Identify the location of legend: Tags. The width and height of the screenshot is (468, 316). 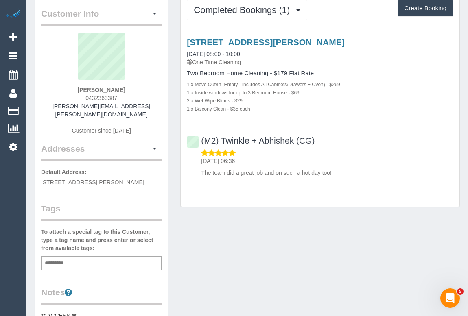
(101, 212).